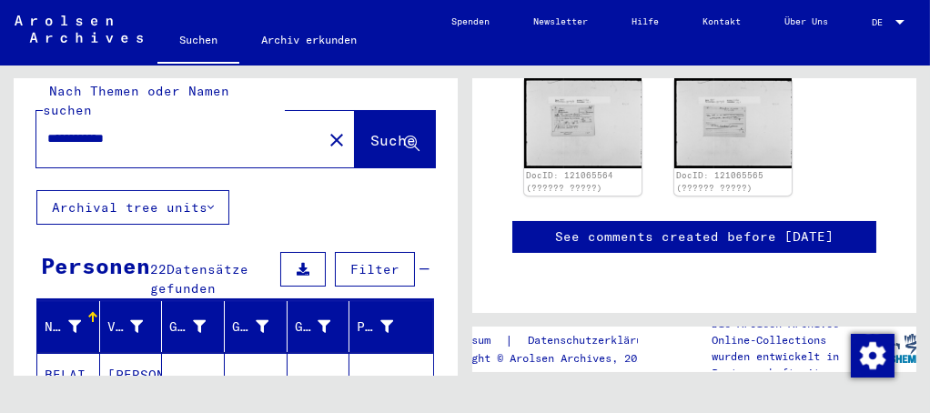 The width and height of the screenshot is (930, 413). I want to click on mat-header-cell: Nachname, so click(68, 327).